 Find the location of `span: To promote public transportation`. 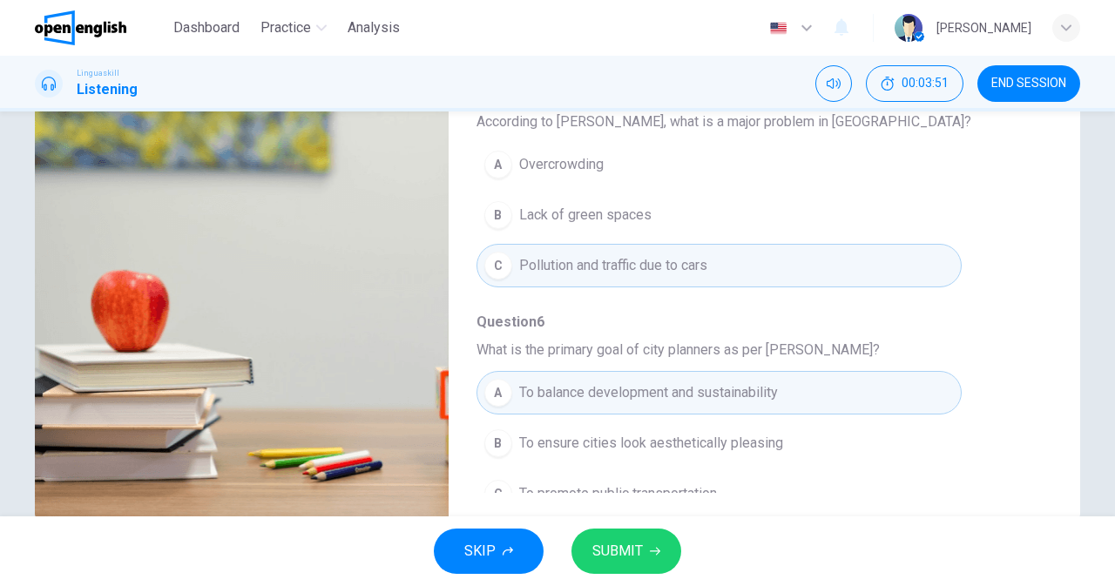

span: To promote public transportation is located at coordinates (618, 494).